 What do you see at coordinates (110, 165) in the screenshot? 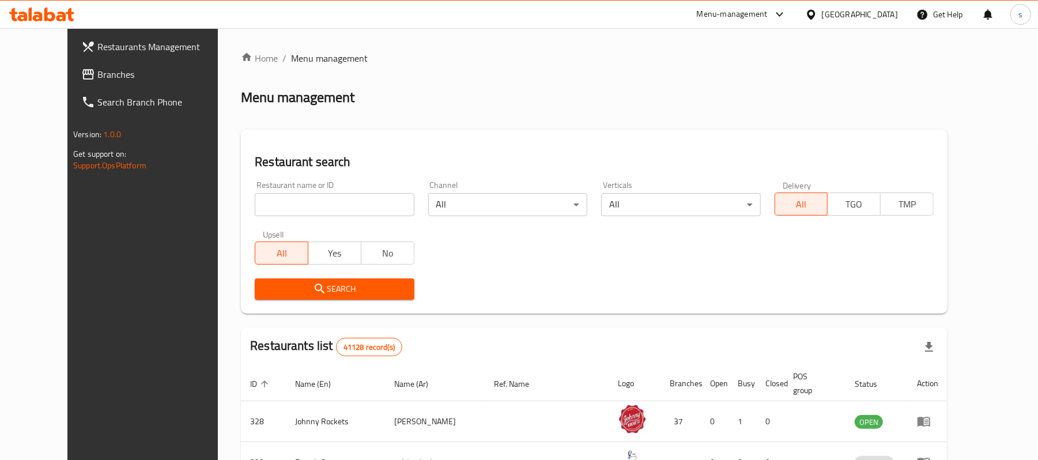
I see `a: Support.OpsPlatform` at bounding box center [110, 165].